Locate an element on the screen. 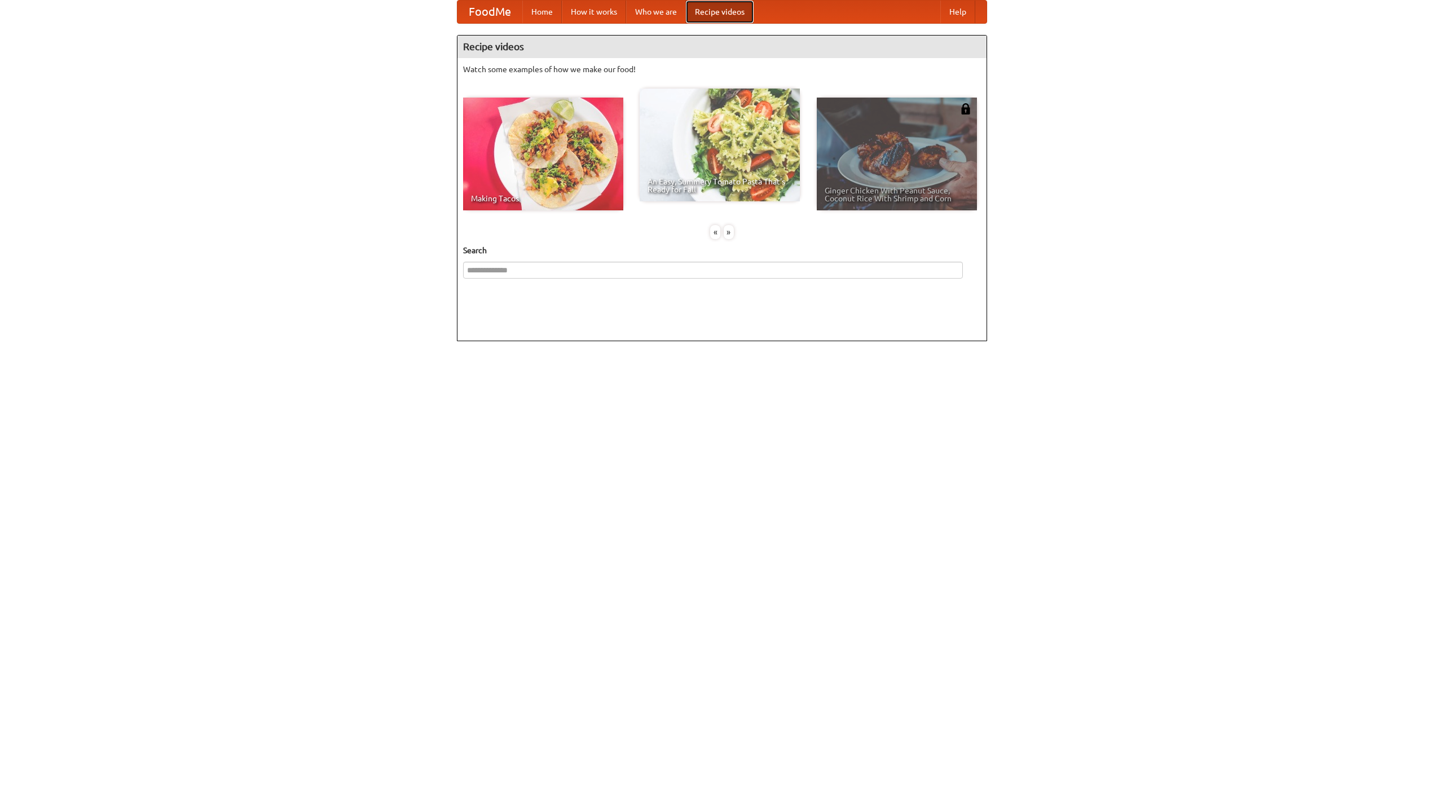  h5: Search is located at coordinates (722, 250).